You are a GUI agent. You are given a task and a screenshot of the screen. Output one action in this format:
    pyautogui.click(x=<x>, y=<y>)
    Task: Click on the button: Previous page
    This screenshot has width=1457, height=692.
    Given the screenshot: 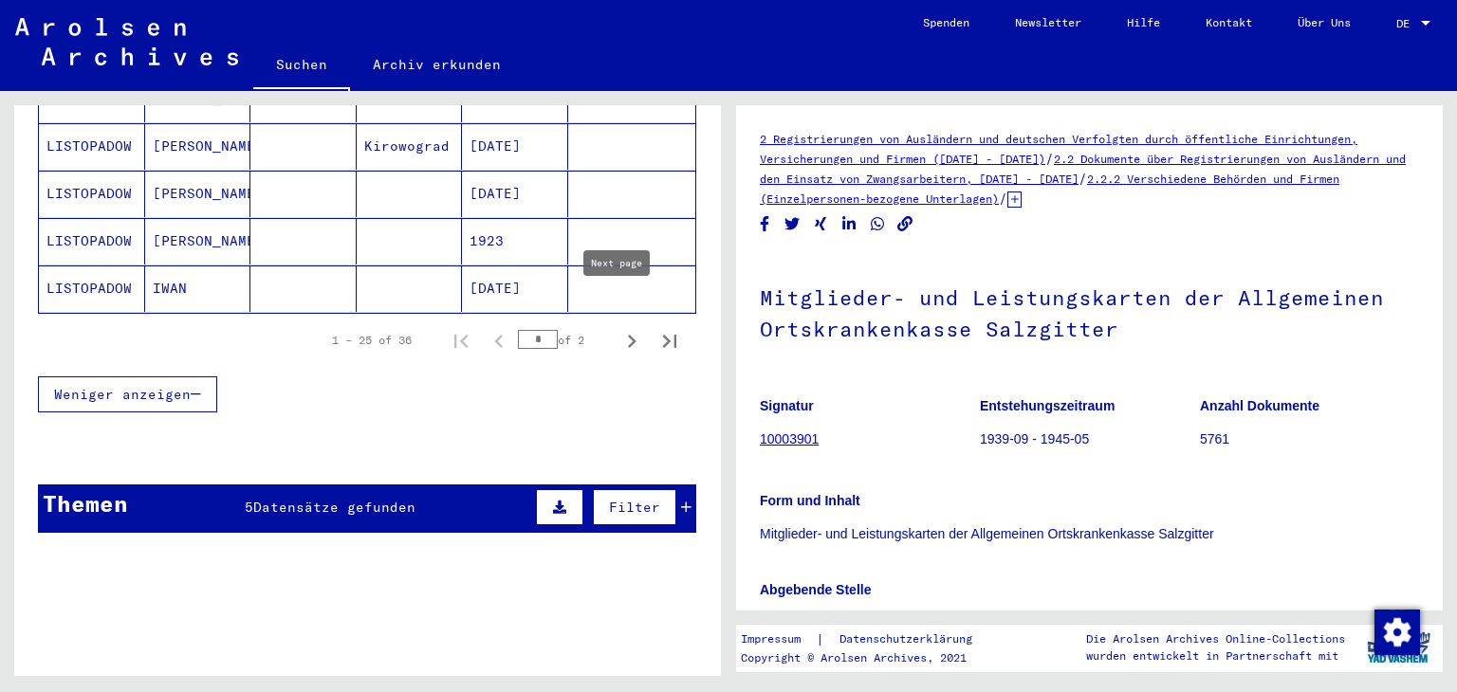 What is the action you would take?
    pyautogui.click(x=499, y=341)
    